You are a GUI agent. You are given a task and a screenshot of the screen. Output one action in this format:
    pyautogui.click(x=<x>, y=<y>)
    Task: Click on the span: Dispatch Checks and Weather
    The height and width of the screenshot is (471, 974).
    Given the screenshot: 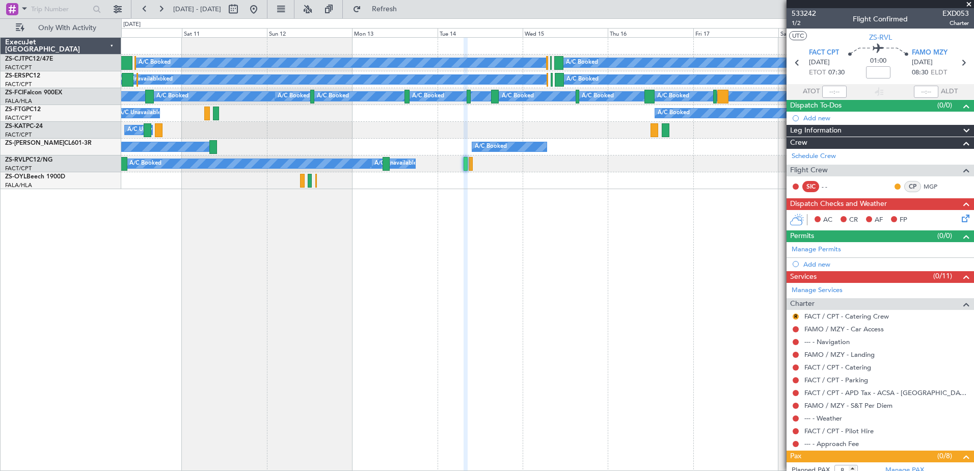 What is the action you would take?
    pyautogui.click(x=839, y=204)
    